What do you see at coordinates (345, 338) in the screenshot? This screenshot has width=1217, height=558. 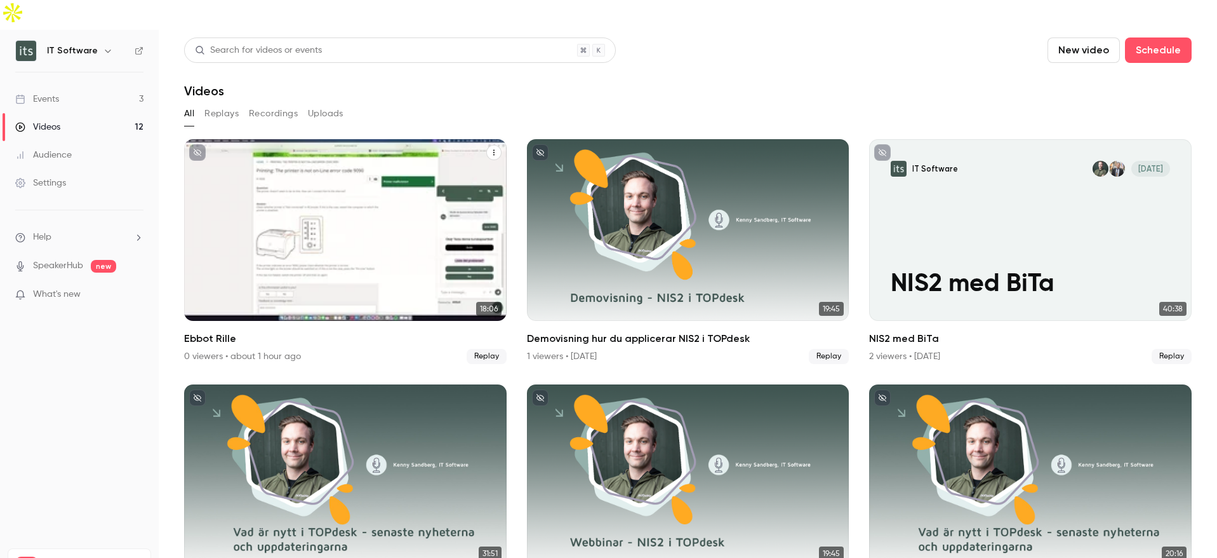 I see `h2: Ebbot Rille` at bounding box center [345, 338].